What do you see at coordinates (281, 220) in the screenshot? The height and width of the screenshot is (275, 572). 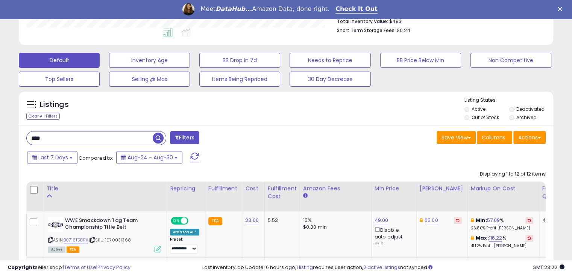 I see `div: 5.52` at bounding box center [281, 220].